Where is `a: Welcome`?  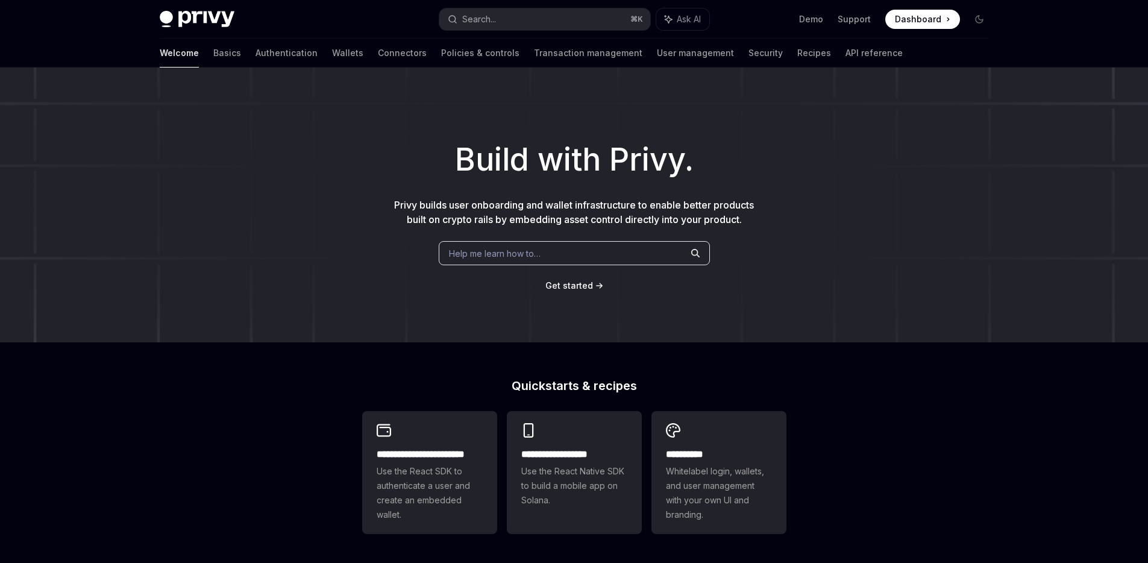 a: Welcome is located at coordinates (179, 53).